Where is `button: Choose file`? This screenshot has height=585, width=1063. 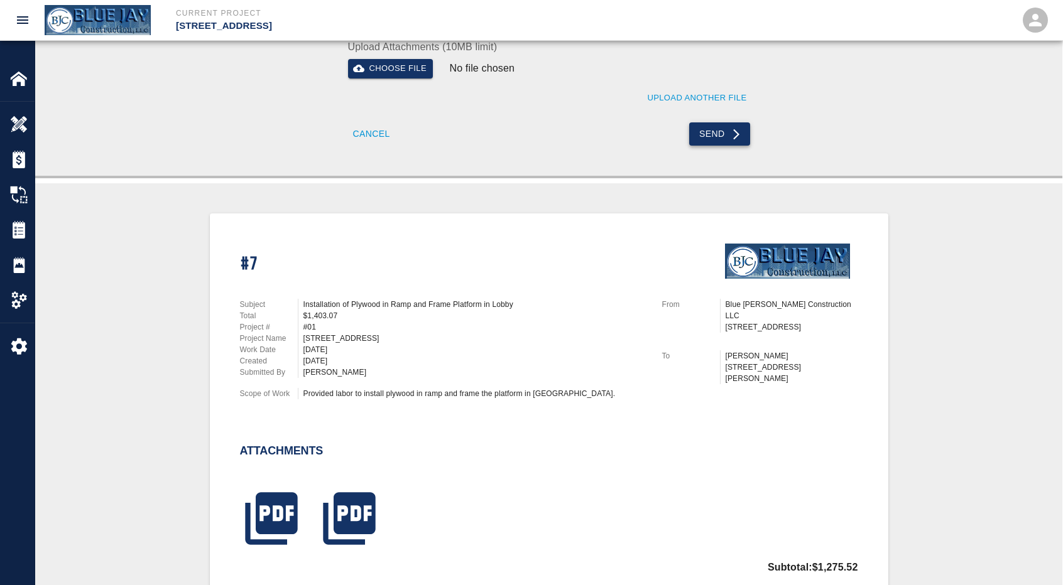 button: Choose file is located at coordinates (391, 68).